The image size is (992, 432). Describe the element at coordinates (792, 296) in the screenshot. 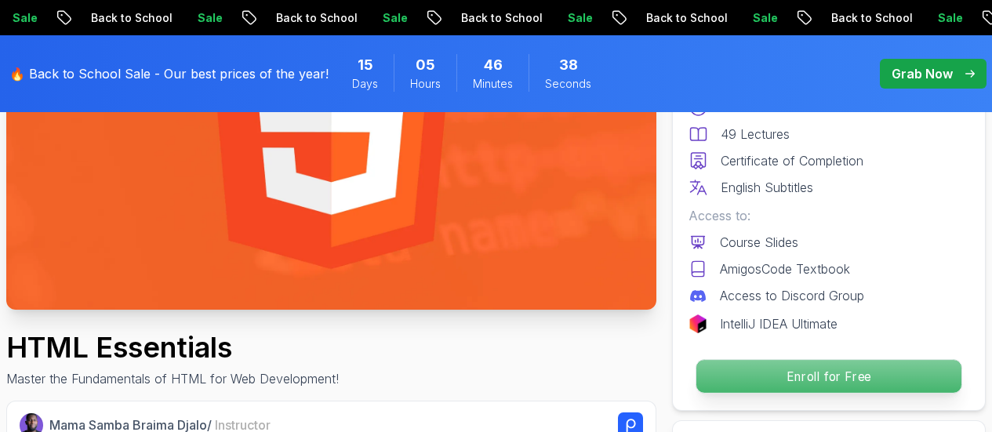

I see `p: Access to Discord Group` at that location.